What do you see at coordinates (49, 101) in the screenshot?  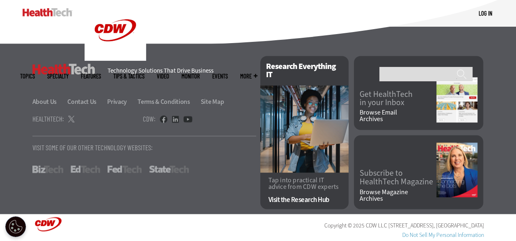 I see `a: About Us` at bounding box center [49, 101].